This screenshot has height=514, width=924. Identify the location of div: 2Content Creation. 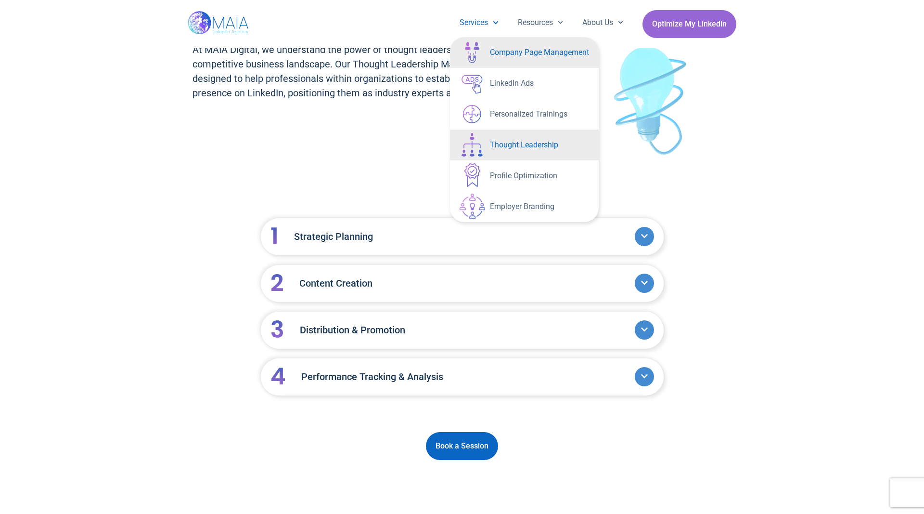
(462, 283).